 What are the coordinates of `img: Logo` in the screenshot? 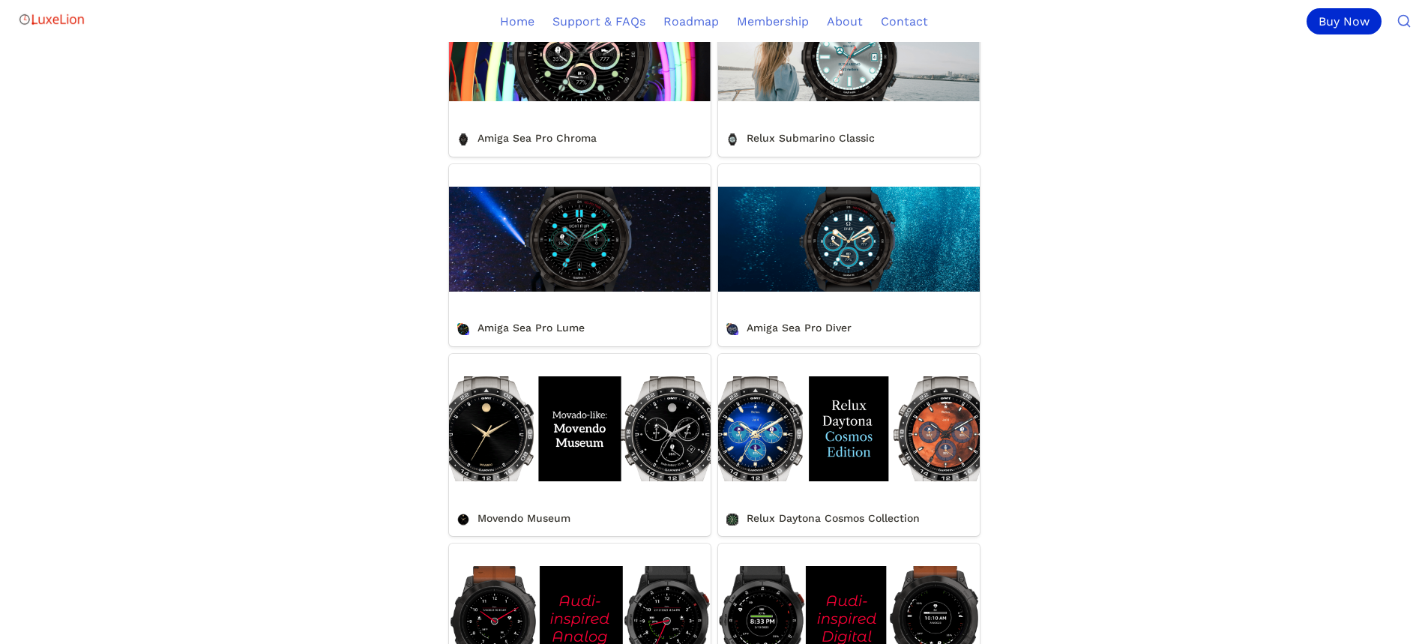 It's located at (52, 19).